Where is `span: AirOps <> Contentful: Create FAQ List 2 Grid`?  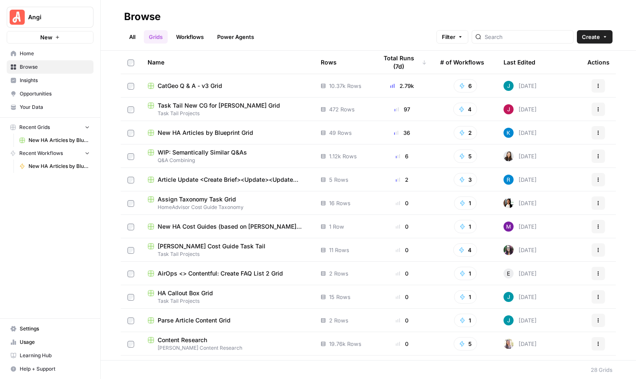
span: AirOps <> Contentful: Create FAQ List 2 Grid is located at coordinates (220, 274).